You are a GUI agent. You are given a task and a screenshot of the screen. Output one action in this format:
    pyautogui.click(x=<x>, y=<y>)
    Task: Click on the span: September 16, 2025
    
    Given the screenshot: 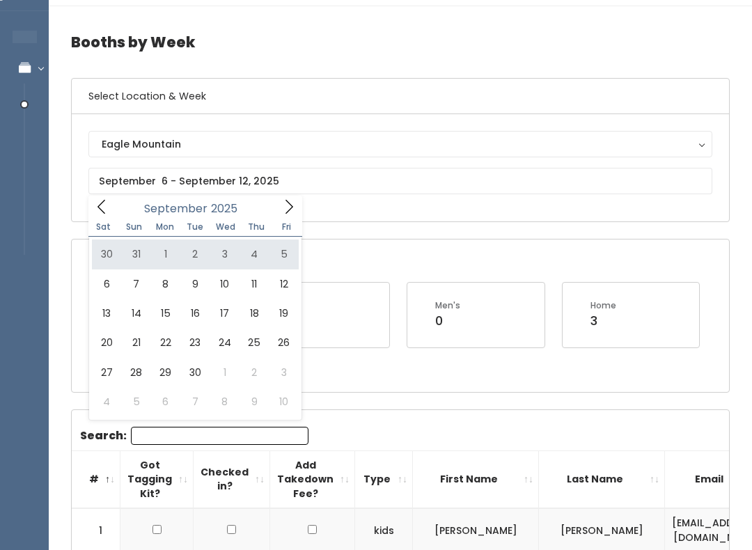 What is the action you would take?
    pyautogui.click(x=195, y=313)
    